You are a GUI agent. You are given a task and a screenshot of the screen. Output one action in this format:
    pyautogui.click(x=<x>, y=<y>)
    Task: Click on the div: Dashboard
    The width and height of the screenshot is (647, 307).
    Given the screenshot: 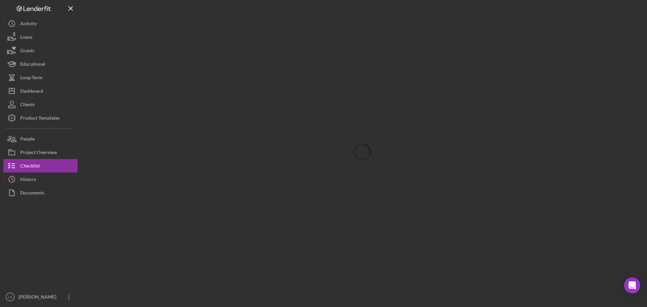 What is the action you would take?
    pyautogui.click(x=32, y=92)
    